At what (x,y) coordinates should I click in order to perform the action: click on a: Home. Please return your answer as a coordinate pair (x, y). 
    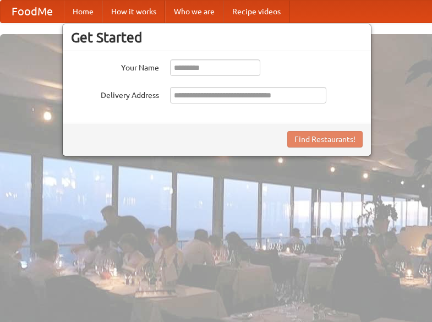
    Looking at the image, I should click on (83, 12).